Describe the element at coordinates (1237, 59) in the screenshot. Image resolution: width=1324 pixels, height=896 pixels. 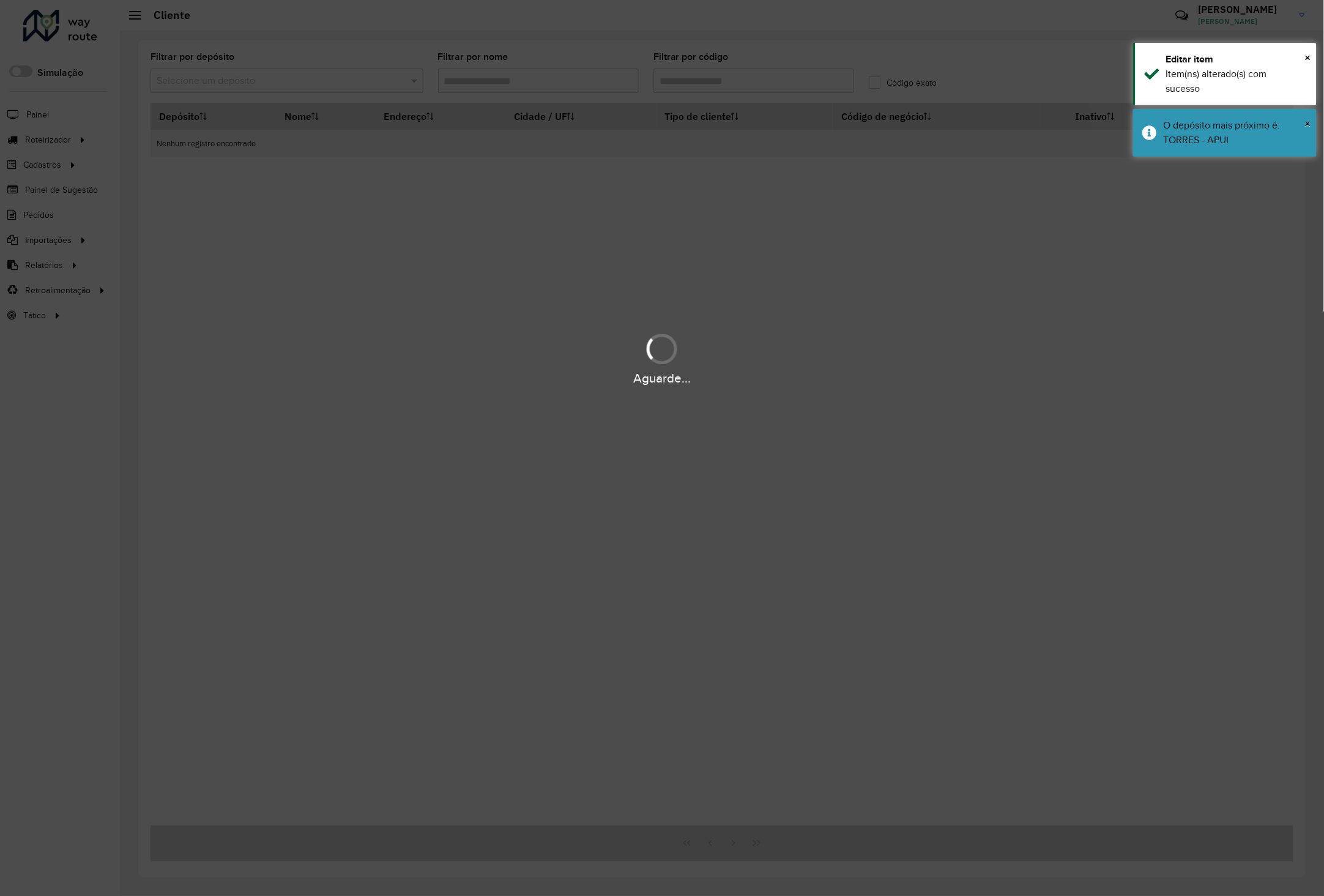
I see `div: Editar item` at that location.